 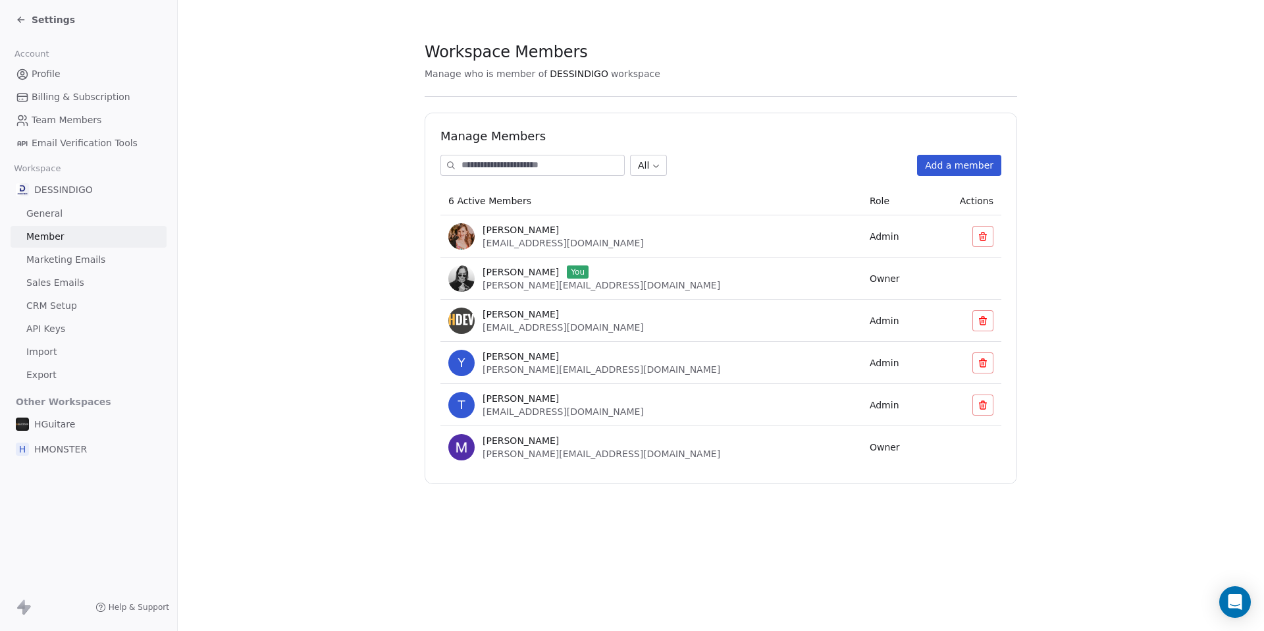 What do you see at coordinates (88, 213) in the screenshot?
I see `a: General` at bounding box center [88, 213].